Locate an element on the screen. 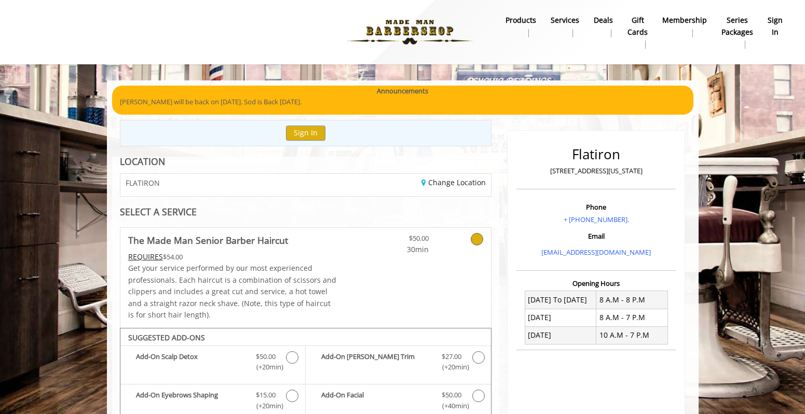 The height and width of the screenshot is (414, 805). b: Deals is located at coordinates (603, 20).